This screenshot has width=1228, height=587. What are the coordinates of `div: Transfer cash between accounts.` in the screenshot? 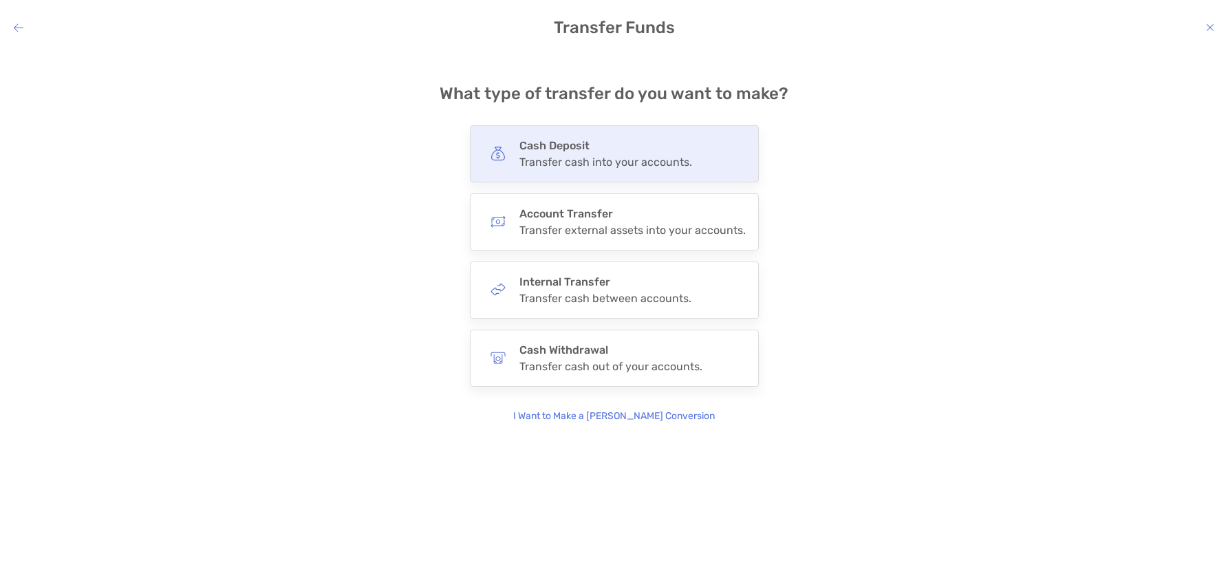 It's located at (605, 298).